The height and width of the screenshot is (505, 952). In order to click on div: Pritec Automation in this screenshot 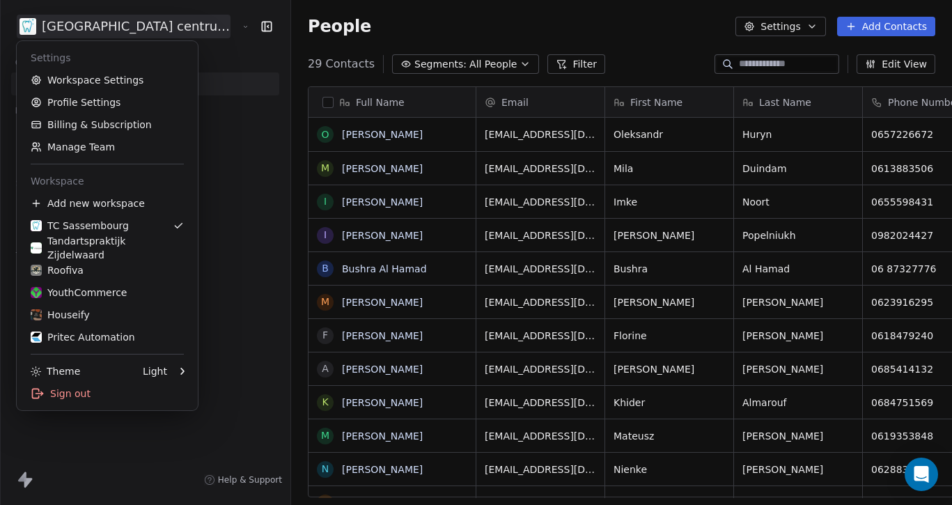, I will do `click(83, 337)`.